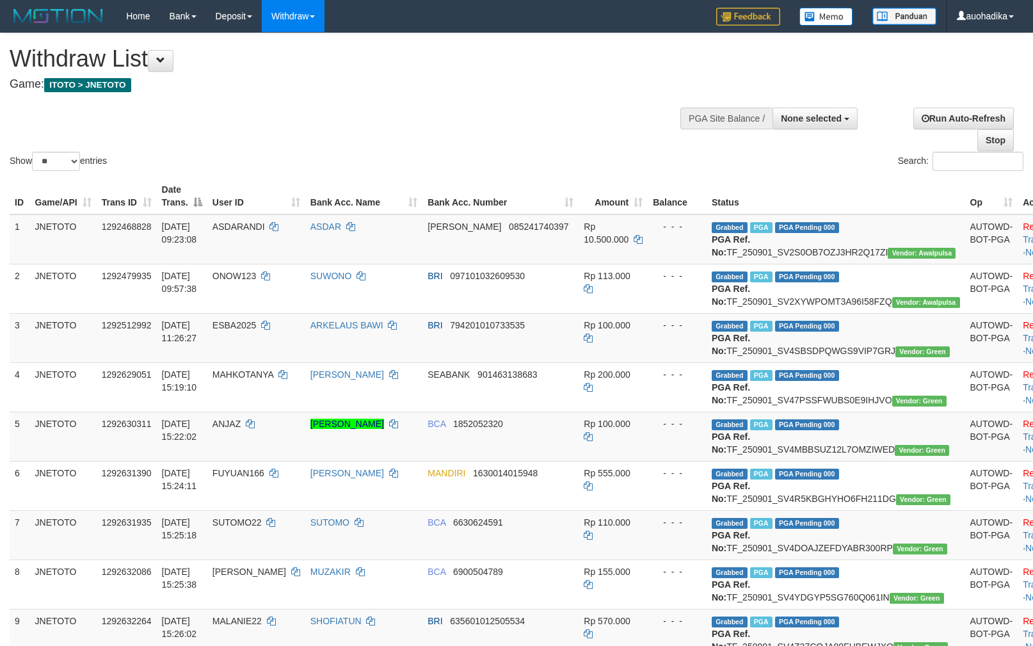  I want to click on th: Op: activate to sort column ascending, so click(992, 196).